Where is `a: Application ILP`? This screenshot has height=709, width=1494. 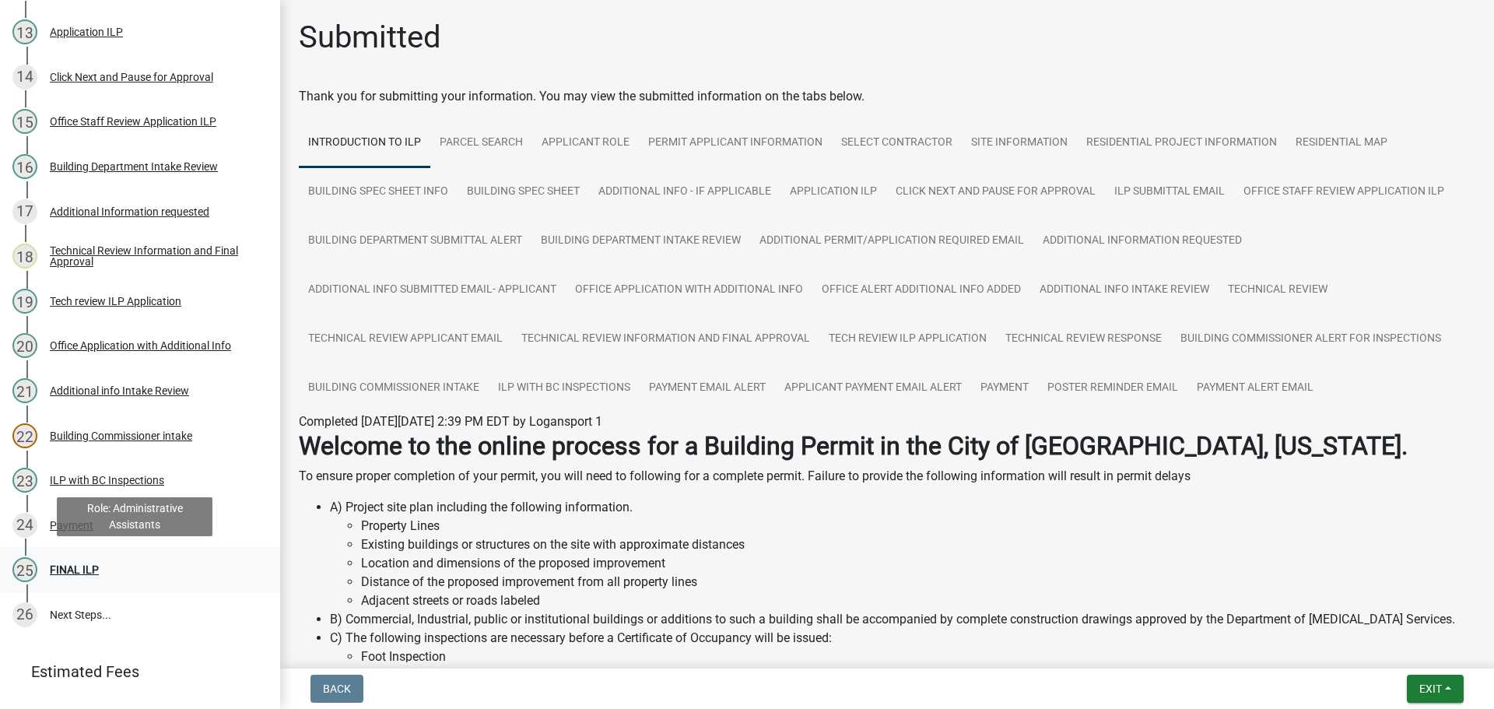
a: Application ILP is located at coordinates (833, 192).